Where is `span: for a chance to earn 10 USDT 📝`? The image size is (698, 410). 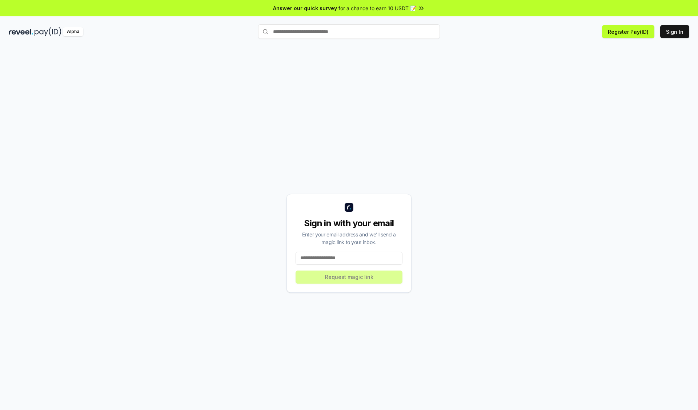 span: for a chance to earn 10 USDT 📝 is located at coordinates (377, 8).